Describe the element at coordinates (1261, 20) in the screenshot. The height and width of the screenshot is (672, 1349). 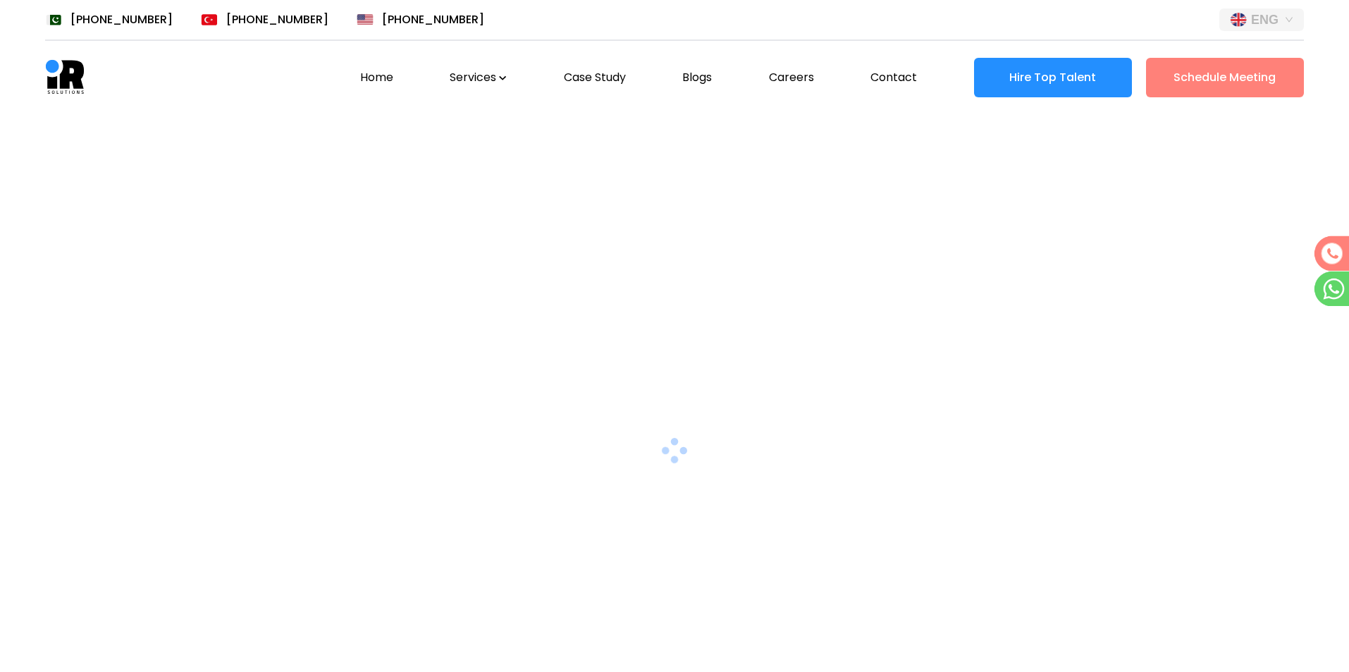
I see `button: ENG FlagENGdown` at that location.